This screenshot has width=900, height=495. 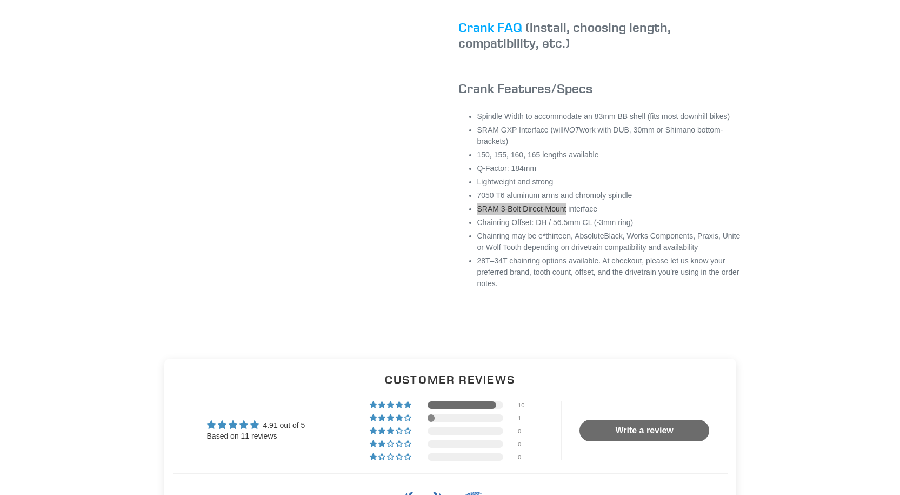 What do you see at coordinates (611, 272) in the screenshot?
I see `li: 28T–34T chainring options available. At checkout, please let us know your preferred brand, tooth ...` at bounding box center [611, 272].